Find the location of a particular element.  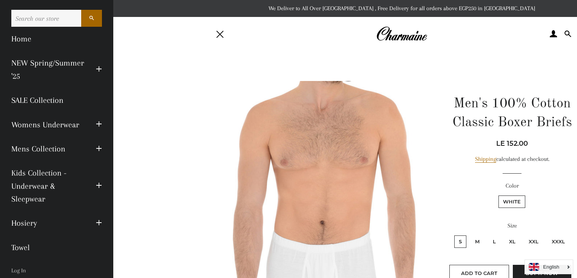

input: Search our store is located at coordinates (46, 18).